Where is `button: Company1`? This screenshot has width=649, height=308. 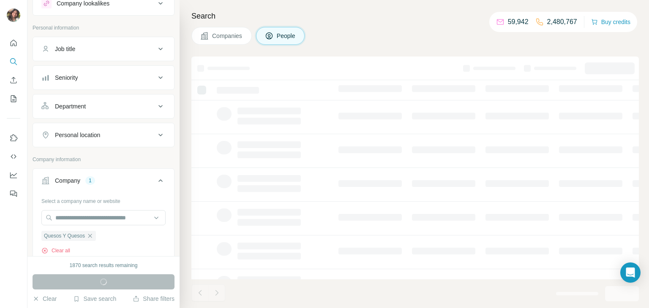
button: Company1 is located at coordinates (104, 183).